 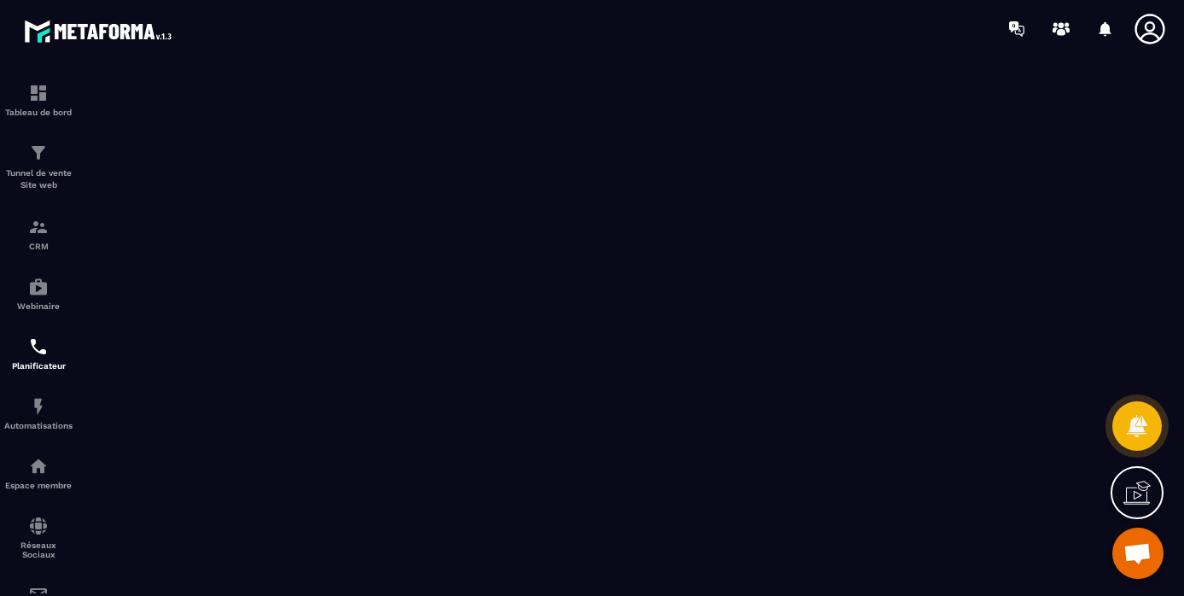 What do you see at coordinates (38, 526) in the screenshot?
I see `img: social-network` at bounding box center [38, 526].